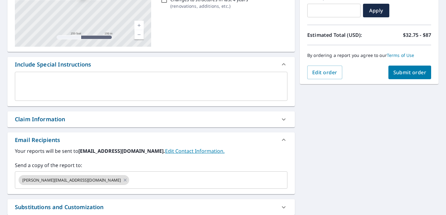 The width and height of the screenshot is (446, 215). What do you see at coordinates (369, 55) in the screenshot?
I see `p: By ordering a report you agree to our` at bounding box center [369, 55].